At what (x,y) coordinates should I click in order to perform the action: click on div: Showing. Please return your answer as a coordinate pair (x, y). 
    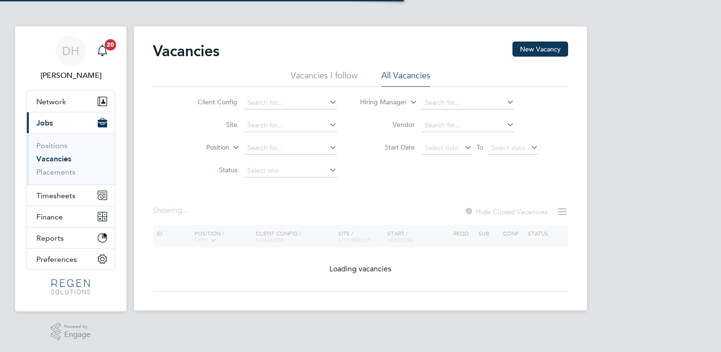
    Looking at the image, I should click on (171, 211).